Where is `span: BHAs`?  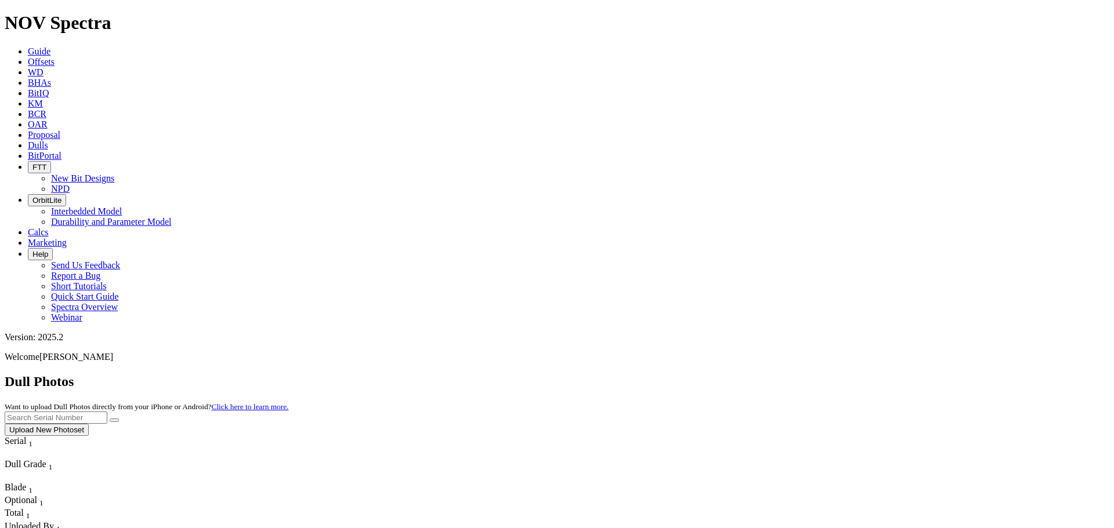 span: BHAs is located at coordinates (39, 82).